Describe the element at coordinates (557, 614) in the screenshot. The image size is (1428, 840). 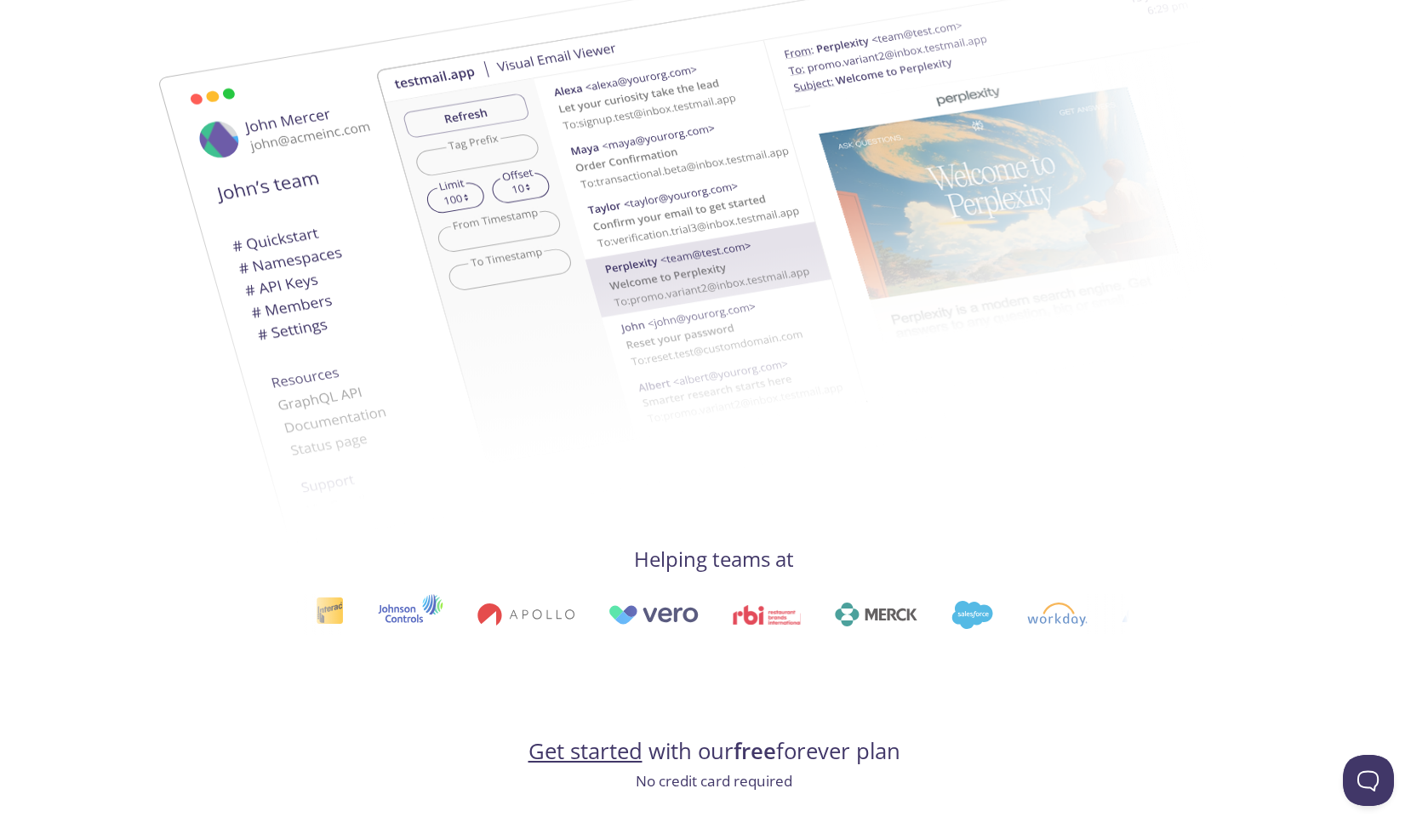
I see `img: rbi` at that location.